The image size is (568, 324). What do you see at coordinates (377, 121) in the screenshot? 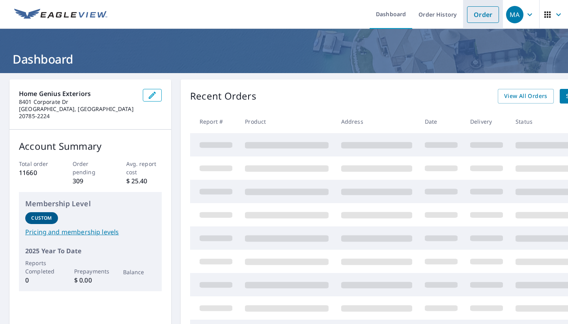
I see `th: Address` at bounding box center [377, 121].